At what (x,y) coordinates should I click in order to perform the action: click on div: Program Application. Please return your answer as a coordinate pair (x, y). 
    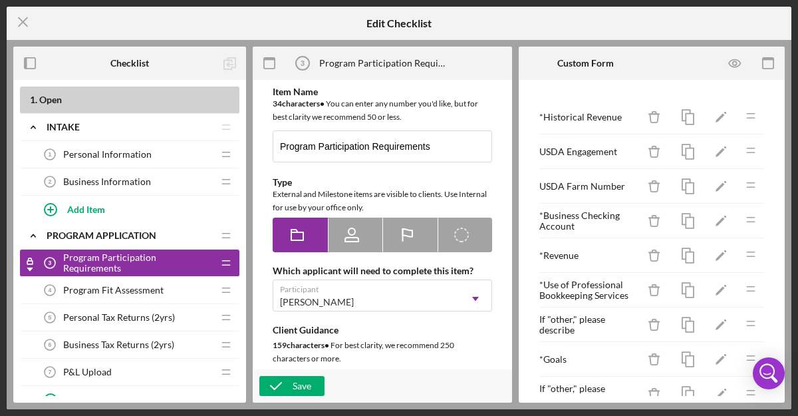
    Looking at the image, I should click on (130, 236).